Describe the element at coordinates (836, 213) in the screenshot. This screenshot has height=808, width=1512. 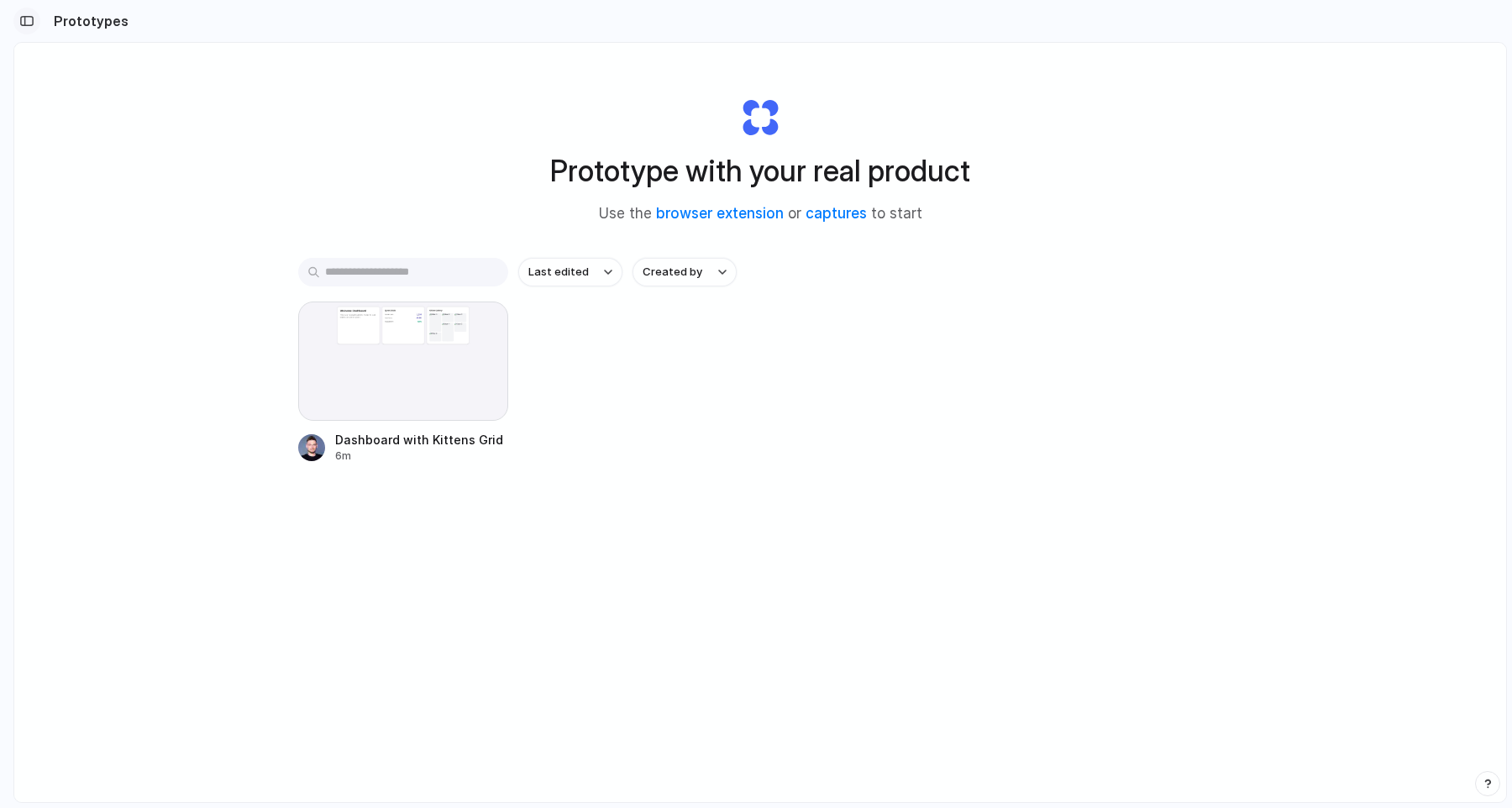
I see `a: captures` at that location.